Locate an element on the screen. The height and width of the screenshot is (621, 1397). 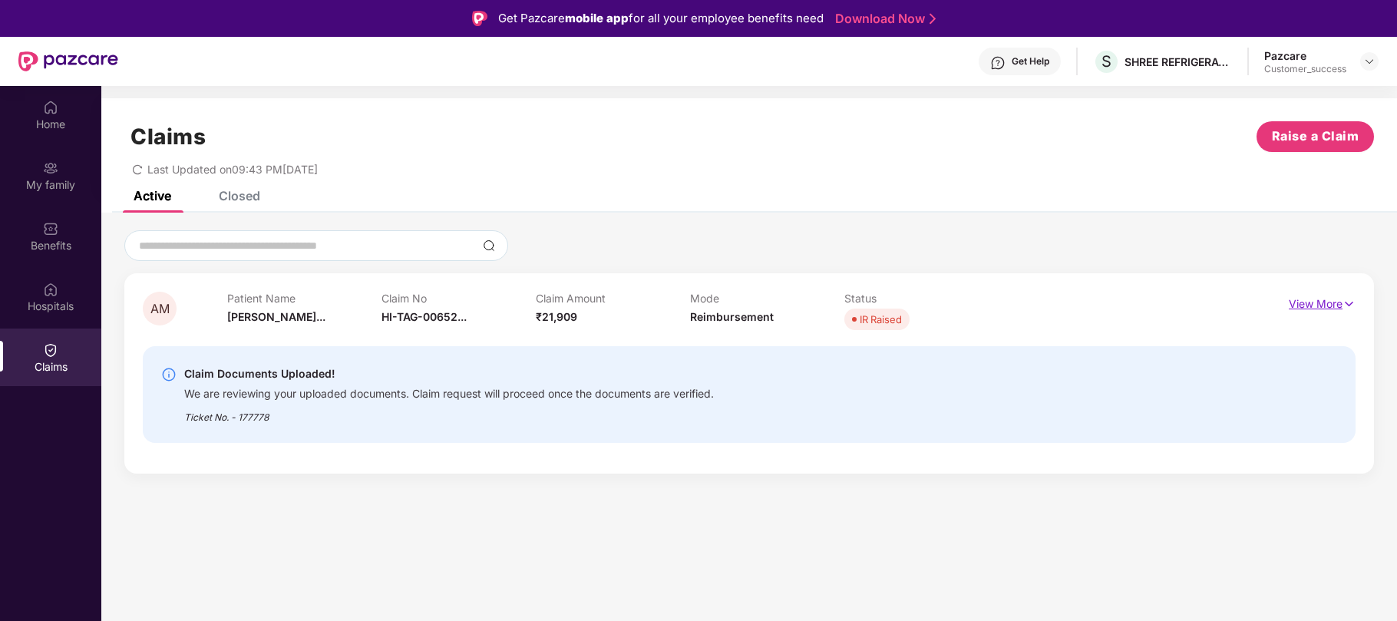
img: svg+xml;base64,PHN2ZyBpZD0iU2VhcmNoLTMyeDMyIiB4bWxucz0iaHR0cDovL3d3dy53My5vcmcvMjAwMC9zdmciIHdpZH... is located at coordinates (489, 246).